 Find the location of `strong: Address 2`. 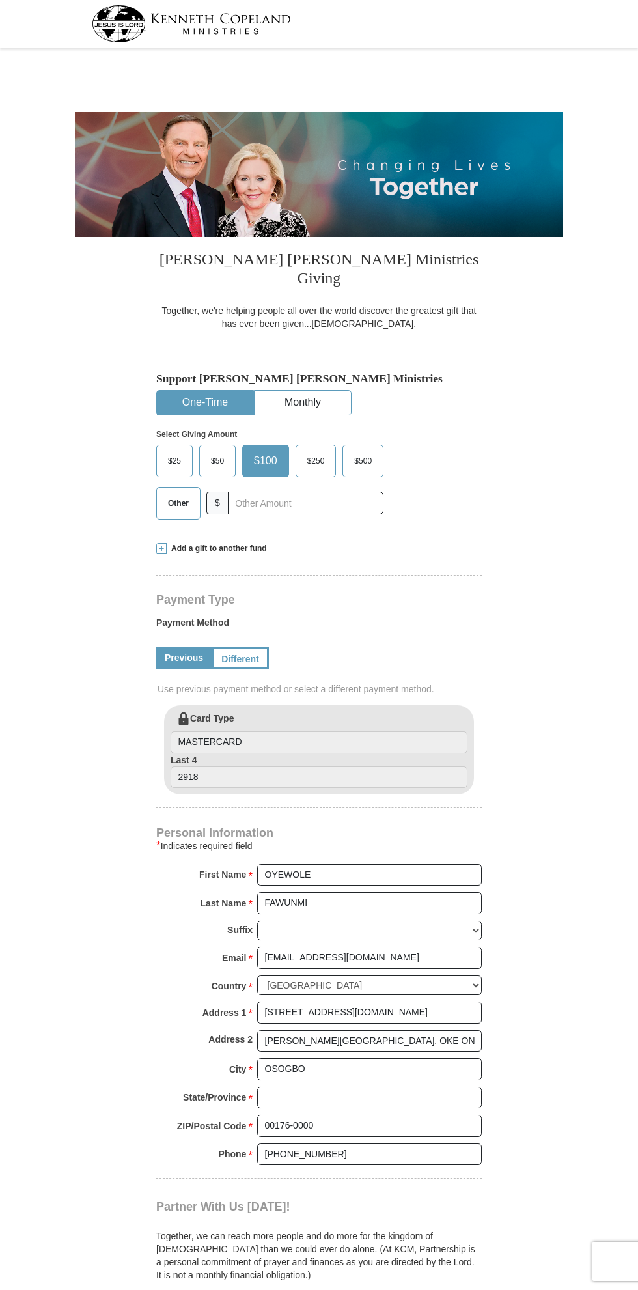

strong: Address 2 is located at coordinates (231, 1039).